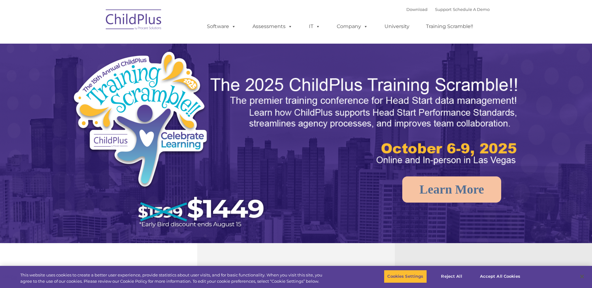 This screenshot has width=592, height=288. Describe the element at coordinates (352, 27) in the screenshot. I see `a: Company` at that location.